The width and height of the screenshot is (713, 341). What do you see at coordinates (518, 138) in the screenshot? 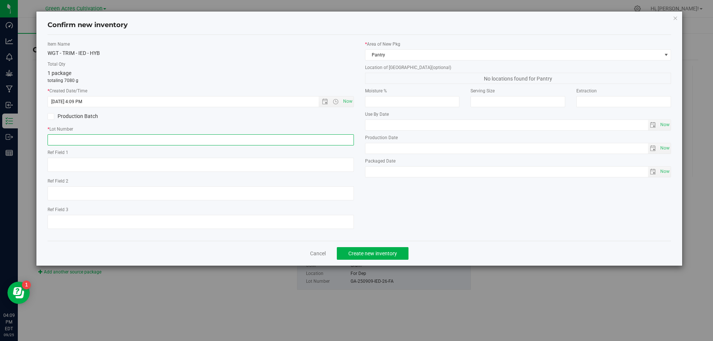
I see `label: Production Date` at bounding box center [518, 138].